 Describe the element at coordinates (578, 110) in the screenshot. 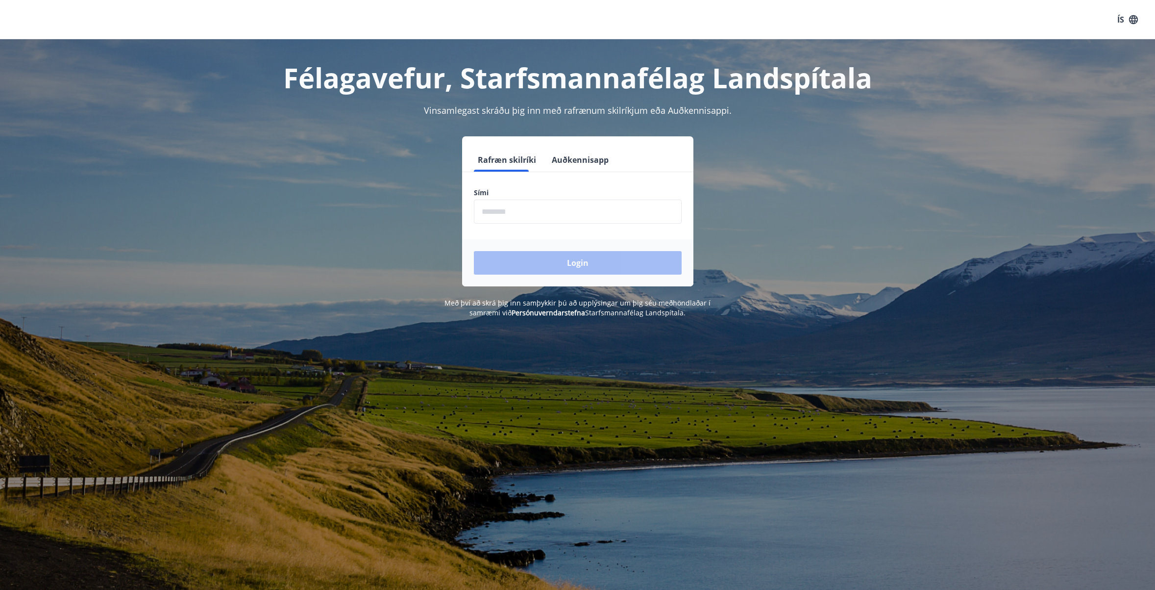

I see `span: Vinsamlegast skráðu þig inn með rafrænum skilríkjum eða Auðkennisappi.` at that location.